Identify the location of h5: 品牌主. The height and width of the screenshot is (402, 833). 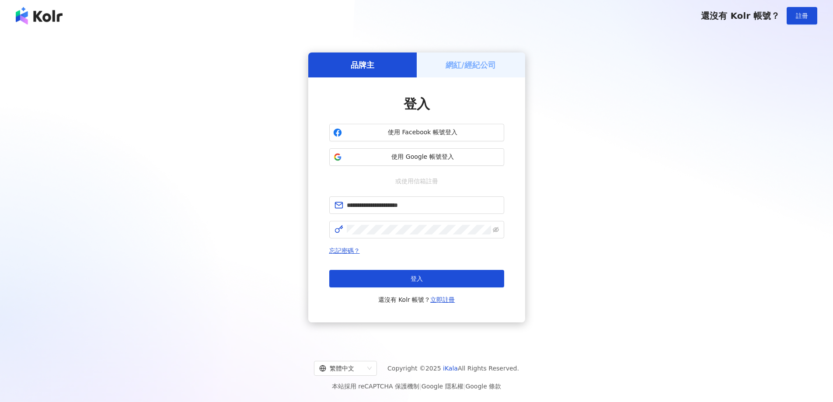
(362, 65).